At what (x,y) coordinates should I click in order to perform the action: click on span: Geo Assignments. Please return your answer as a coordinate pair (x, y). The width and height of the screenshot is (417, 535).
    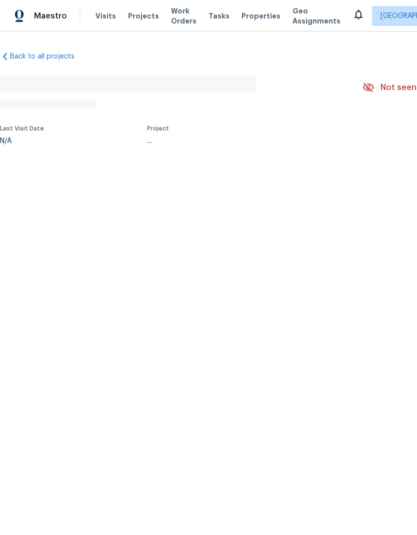
    Looking at the image, I should click on (316, 16).